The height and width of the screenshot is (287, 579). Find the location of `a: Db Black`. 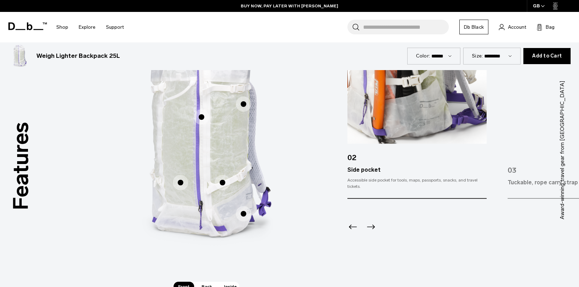

a: Db Black is located at coordinates (474, 27).